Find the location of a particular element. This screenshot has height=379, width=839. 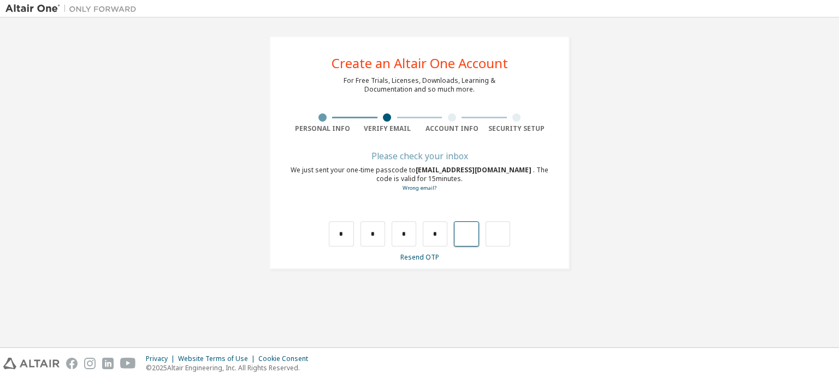

div: Create an Altair One Account is located at coordinates (419, 63).